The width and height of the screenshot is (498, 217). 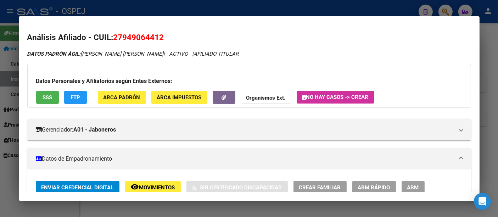 I want to click on button: No hay casos -> Crear, so click(x=336, y=97).